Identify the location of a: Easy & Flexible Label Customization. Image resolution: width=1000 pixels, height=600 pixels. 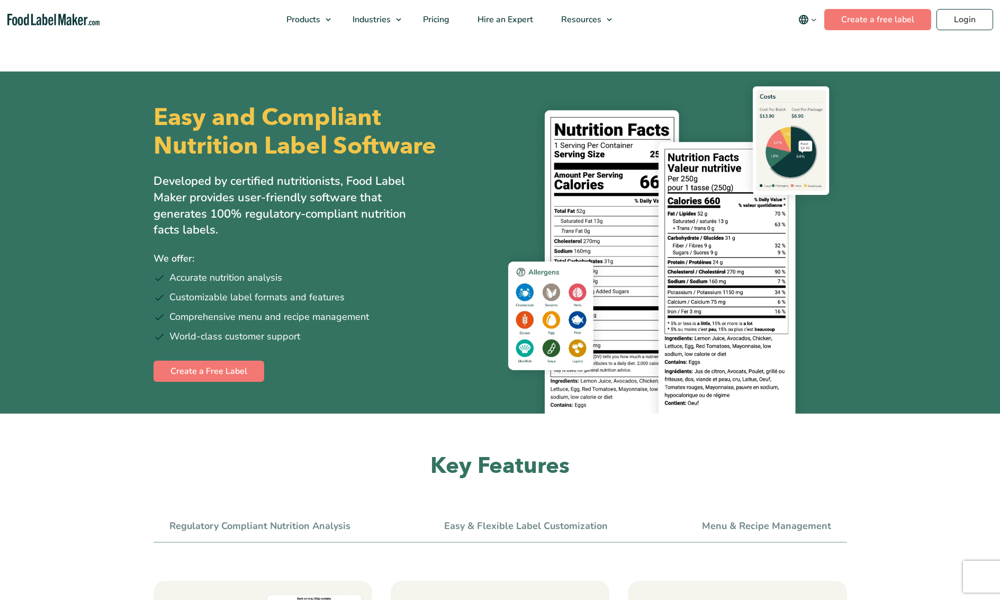
(526, 526).